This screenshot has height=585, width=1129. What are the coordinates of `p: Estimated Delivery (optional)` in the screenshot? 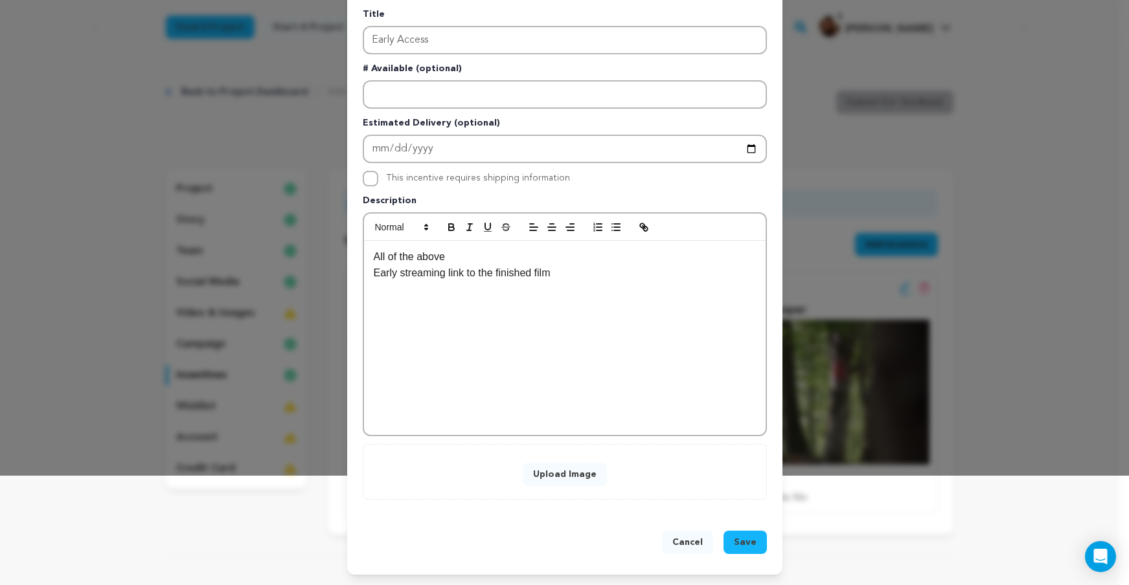 It's located at (565, 126).